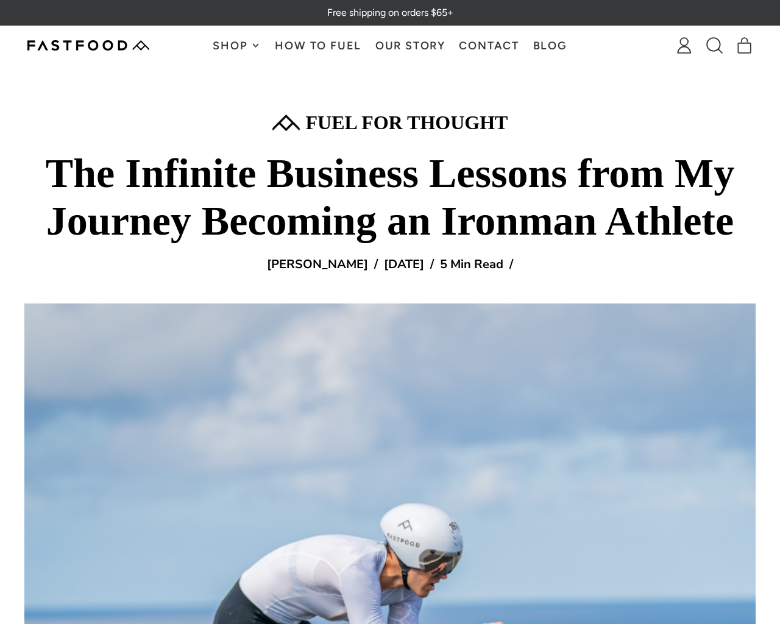 The width and height of the screenshot is (780, 624). What do you see at coordinates (390, 197) in the screenshot?
I see `p: The Infinite Business Lessons from My Journey Becoming an Ironman Athlete` at bounding box center [390, 197].